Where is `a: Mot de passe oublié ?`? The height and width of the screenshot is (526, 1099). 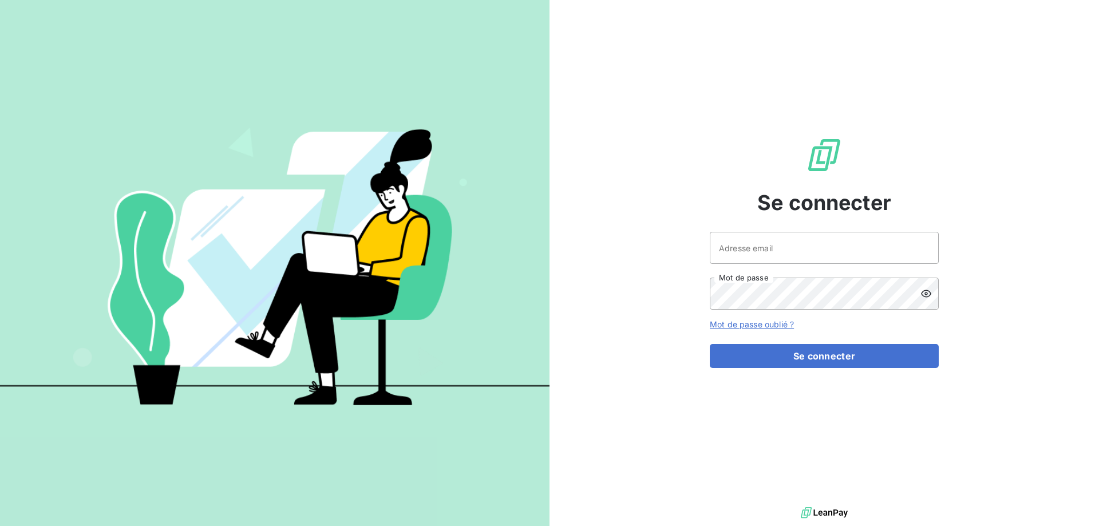
a: Mot de passe oublié ? is located at coordinates (752, 324).